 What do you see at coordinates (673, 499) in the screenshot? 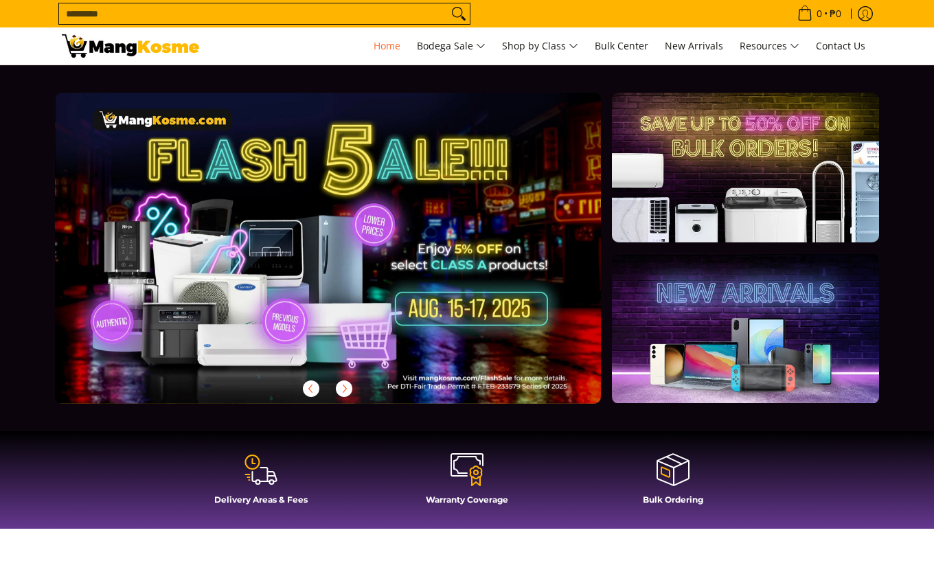
I see `h4: Bulk Ordering` at bounding box center [673, 499].